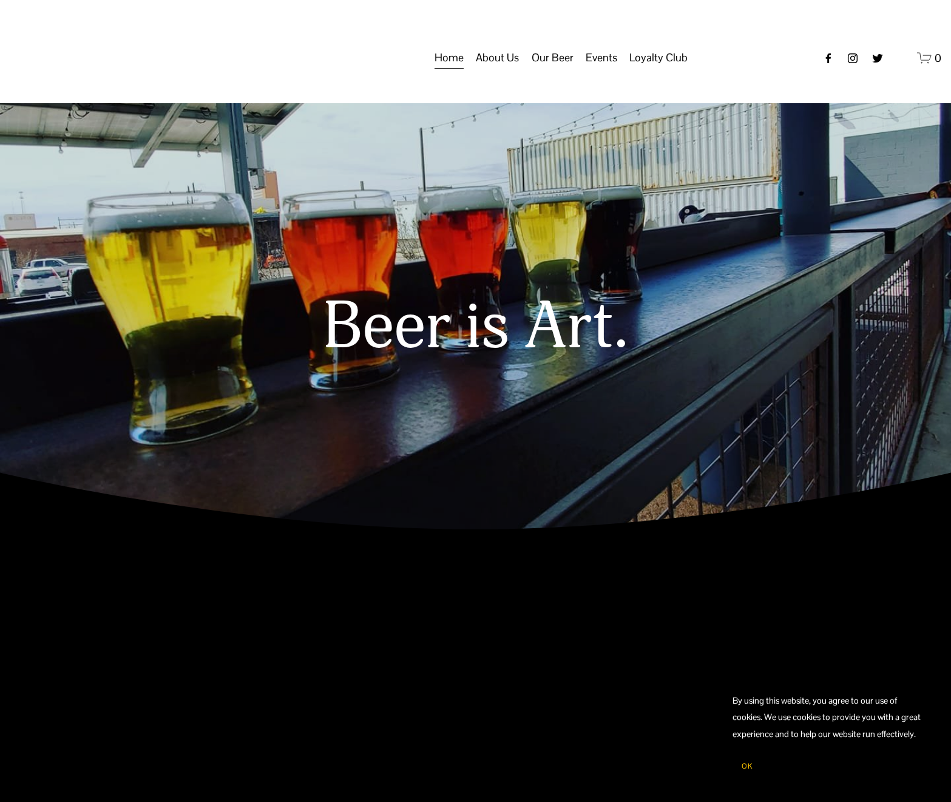 The height and width of the screenshot is (802, 951). Describe the element at coordinates (602, 58) in the screenshot. I see `span: Events` at that location.